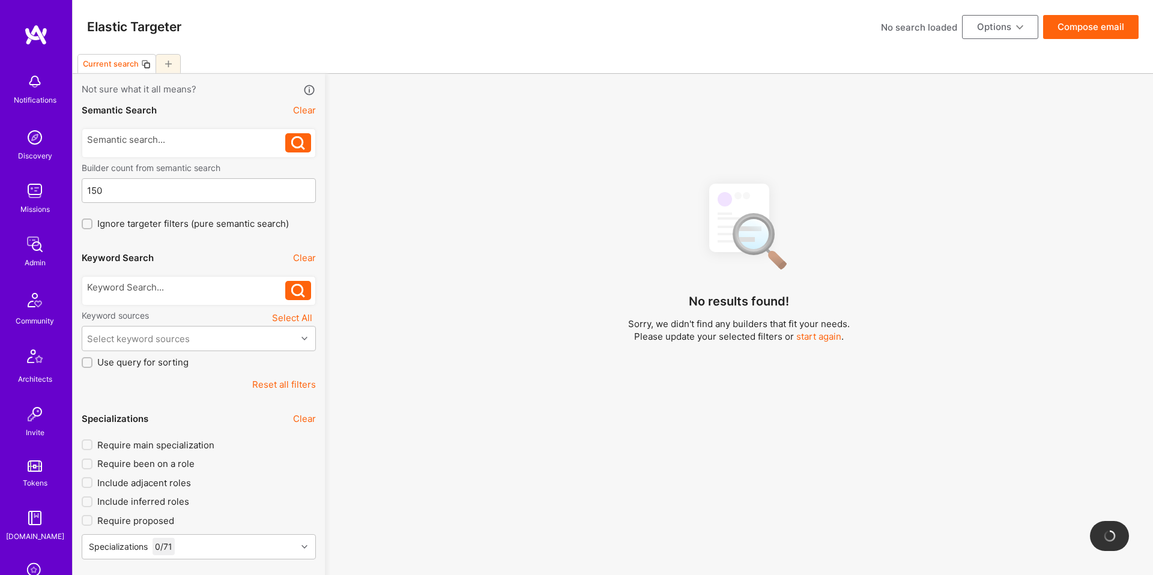 Image resolution: width=1153 pixels, height=575 pixels. Describe the element at coordinates (199, 167) in the screenshot. I see `label: Builder count from semantic search` at that location.